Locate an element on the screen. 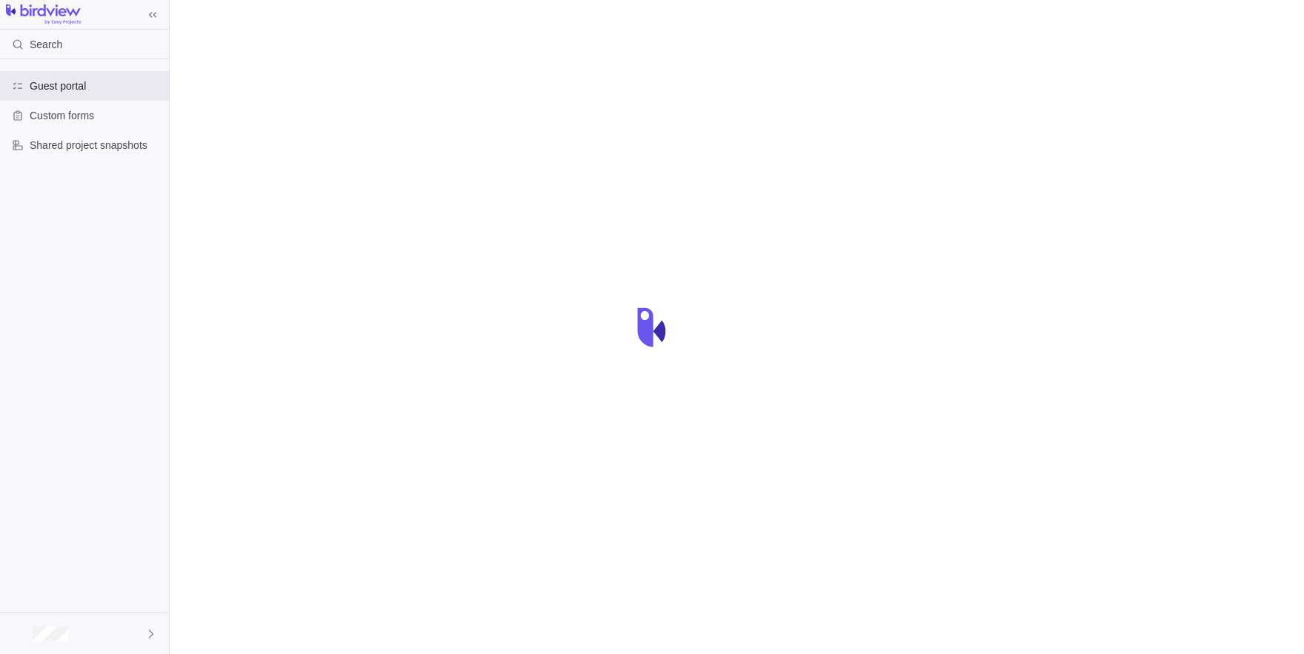  span: Shared project snapshots is located at coordinates (96, 145).